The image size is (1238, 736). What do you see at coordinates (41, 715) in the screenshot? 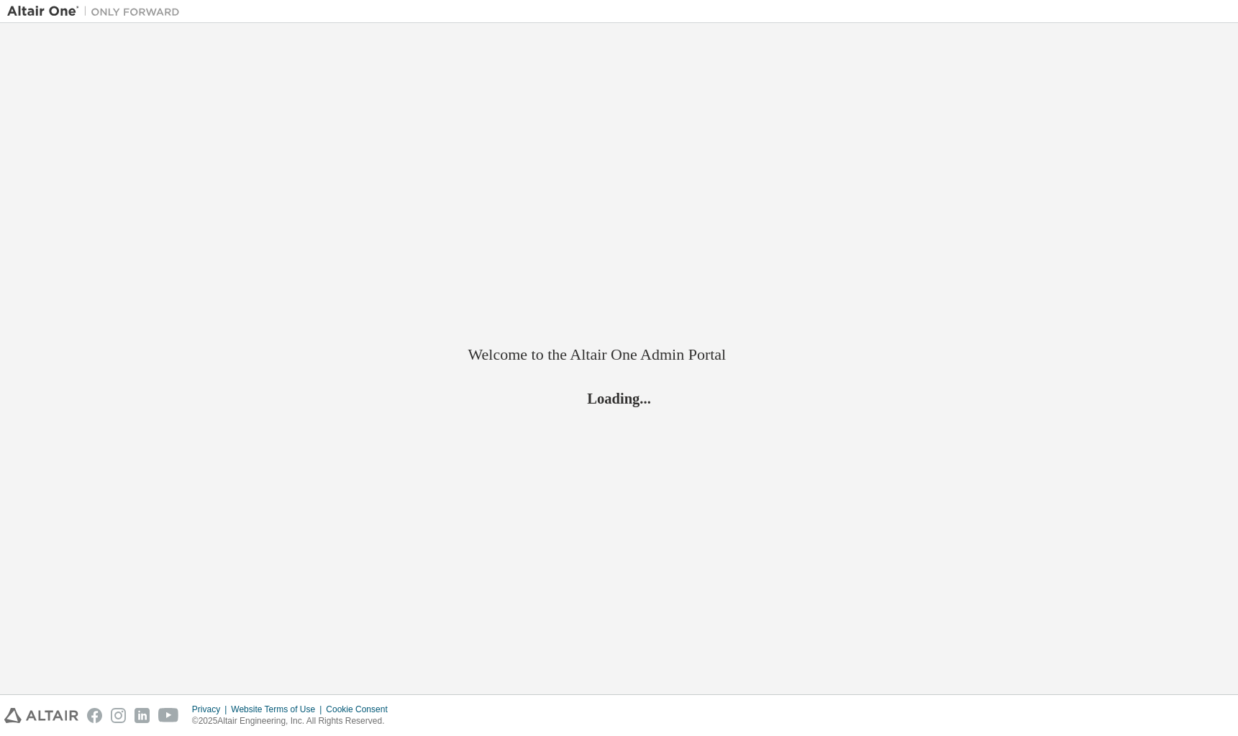
I see `img: altair_logo.svg` at bounding box center [41, 715].